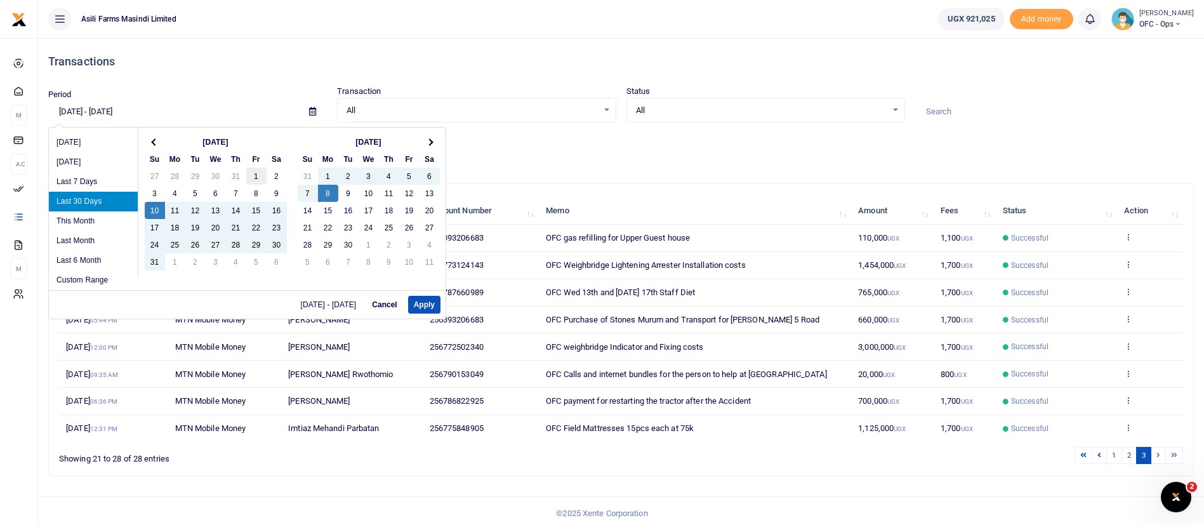  What do you see at coordinates (129, 19) in the screenshot?
I see `span: Asili Farms Masindi Limited` at bounding box center [129, 19].